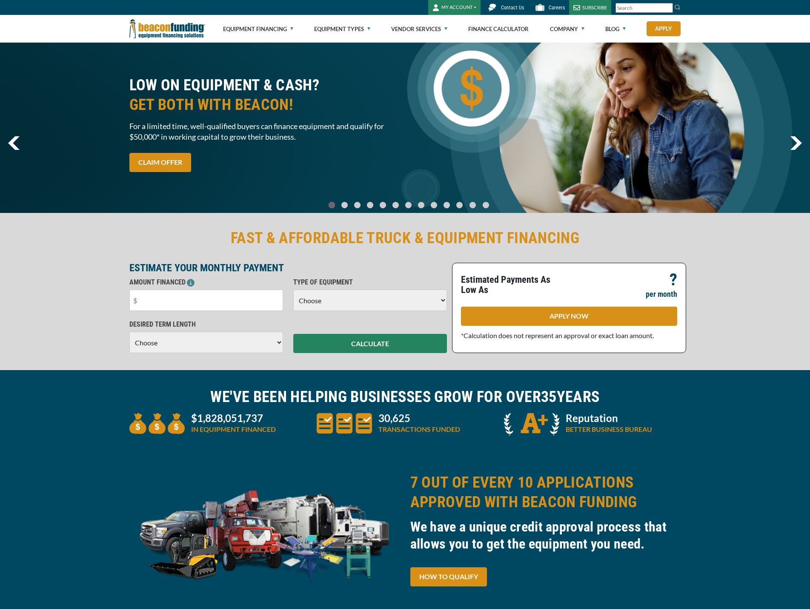  I want to click on p: IN EQUIPMENT FINANCED, so click(233, 429).